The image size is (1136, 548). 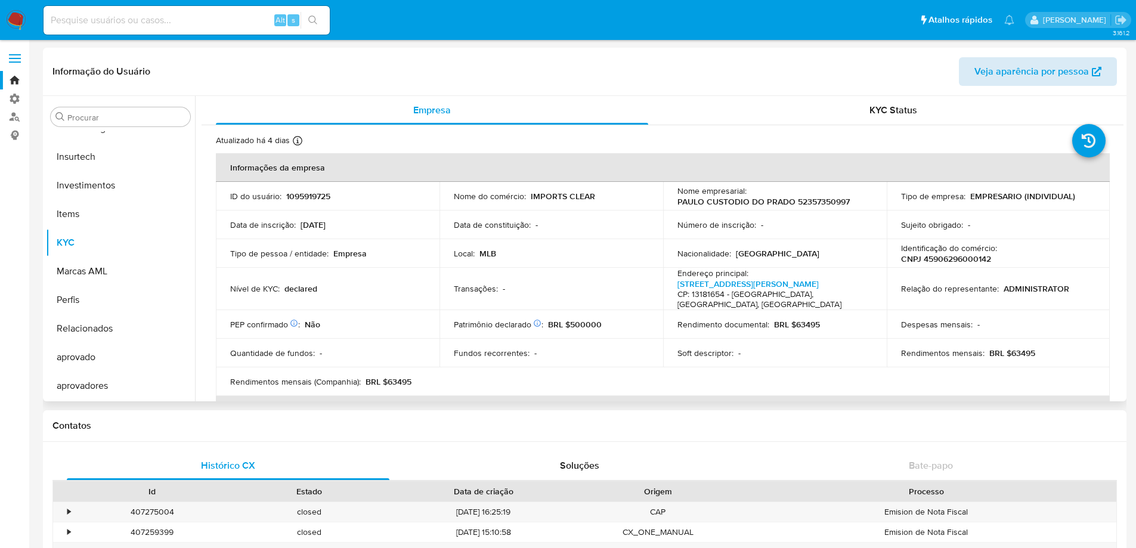 I want to click on p: Rendimentos mensais :, so click(x=943, y=353).